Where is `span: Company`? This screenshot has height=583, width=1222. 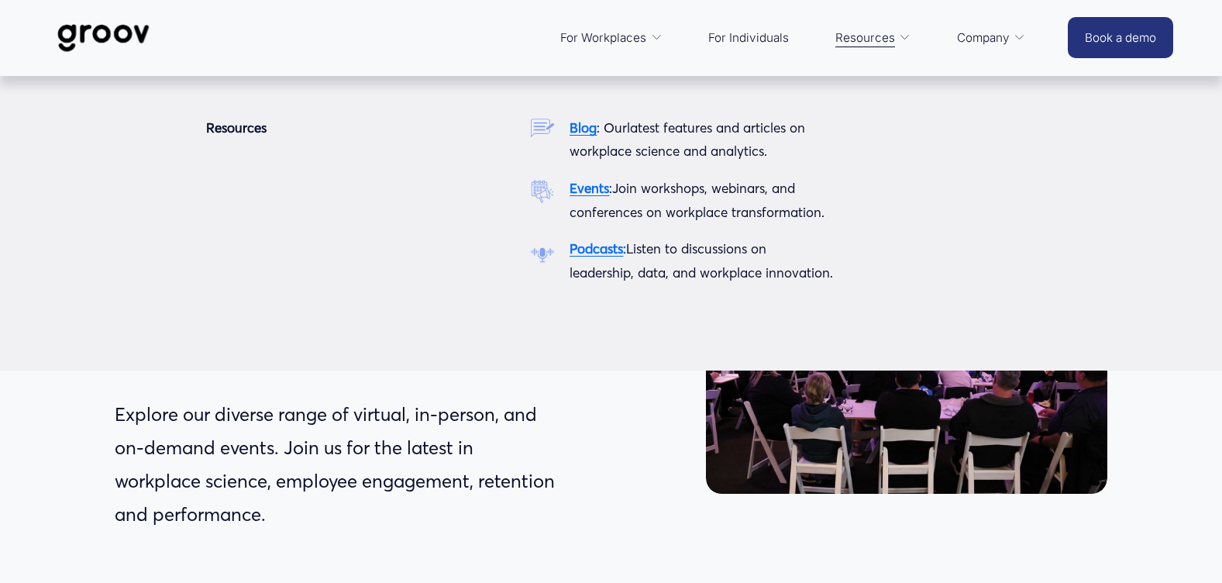
span: Company is located at coordinates (983, 38).